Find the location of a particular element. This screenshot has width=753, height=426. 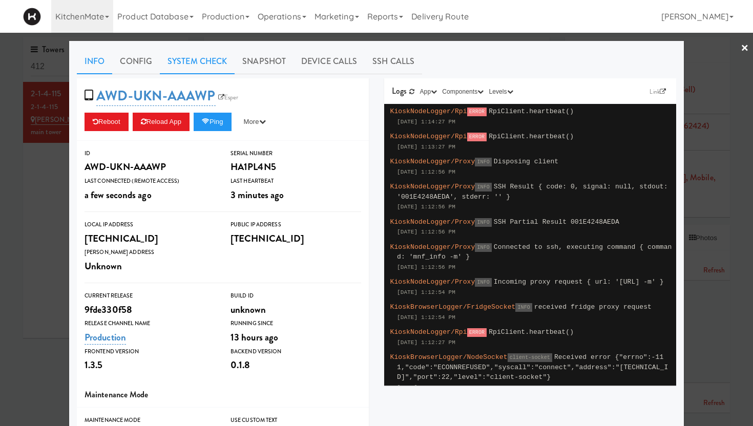

span: Logs is located at coordinates (399, 91).